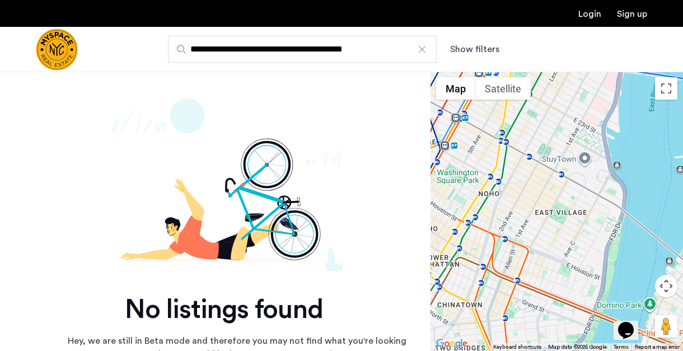  I want to click on button: Keyboard shortcuts, so click(517, 347).